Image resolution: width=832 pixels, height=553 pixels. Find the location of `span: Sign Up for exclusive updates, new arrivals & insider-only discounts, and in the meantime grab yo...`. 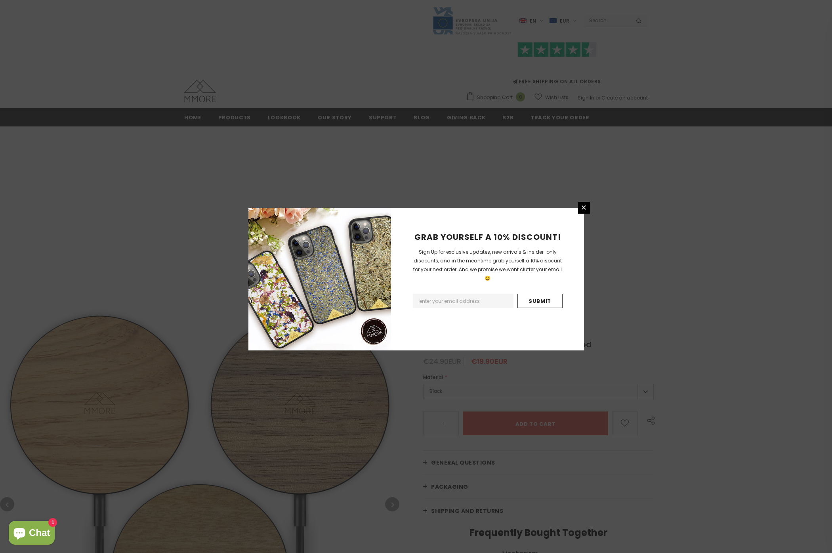

span: Sign Up for exclusive updates, new arrivals & insider-only discounts, and in the meantime grab yo... is located at coordinates (487, 265).